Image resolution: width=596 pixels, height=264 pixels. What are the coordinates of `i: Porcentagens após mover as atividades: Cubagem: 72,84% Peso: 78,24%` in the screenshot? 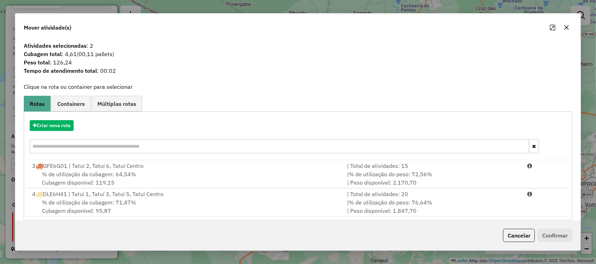 It's located at (529, 194).